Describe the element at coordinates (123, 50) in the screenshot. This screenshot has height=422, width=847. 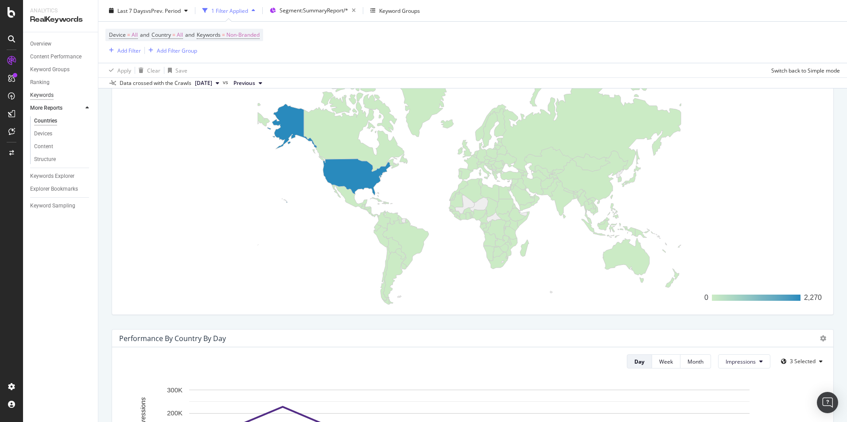
I see `button: Add Filter` at that location.